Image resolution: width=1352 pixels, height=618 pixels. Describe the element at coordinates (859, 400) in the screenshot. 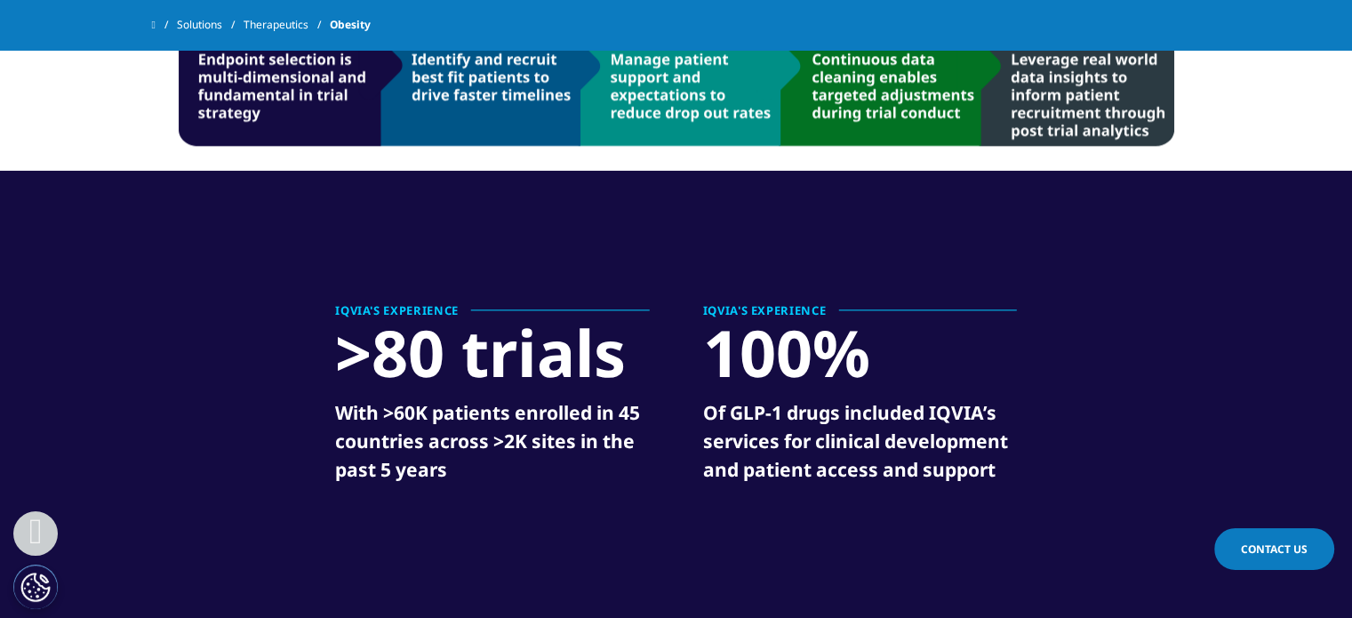

I see `div: 2 / 2` at that location.